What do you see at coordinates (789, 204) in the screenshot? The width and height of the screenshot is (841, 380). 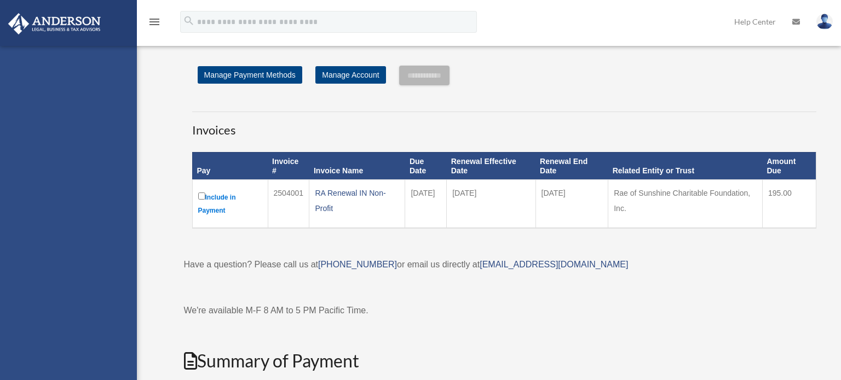 I see `td: 195.00` at bounding box center [789, 204].